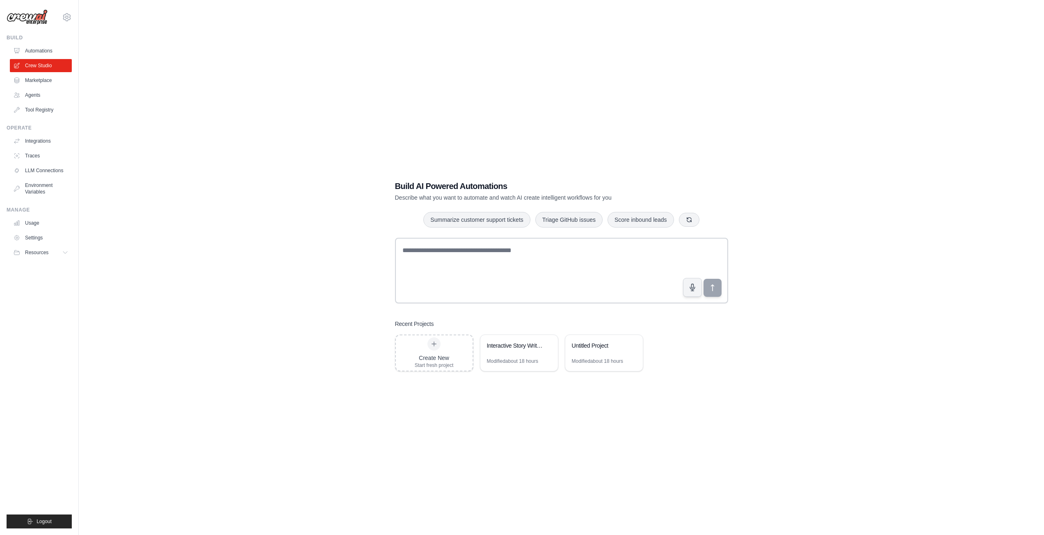 This screenshot has width=1044, height=535. I want to click on button: Logout, so click(39, 522).